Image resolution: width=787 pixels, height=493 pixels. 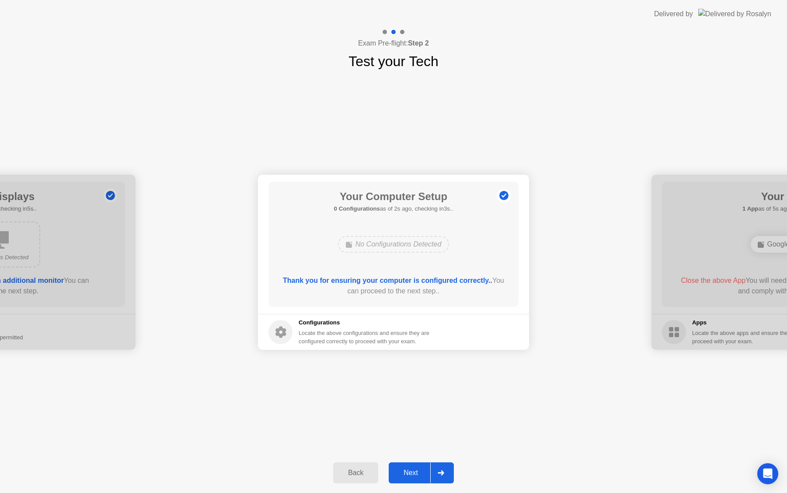 I want to click on b: 0 Configurations, so click(x=357, y=208).